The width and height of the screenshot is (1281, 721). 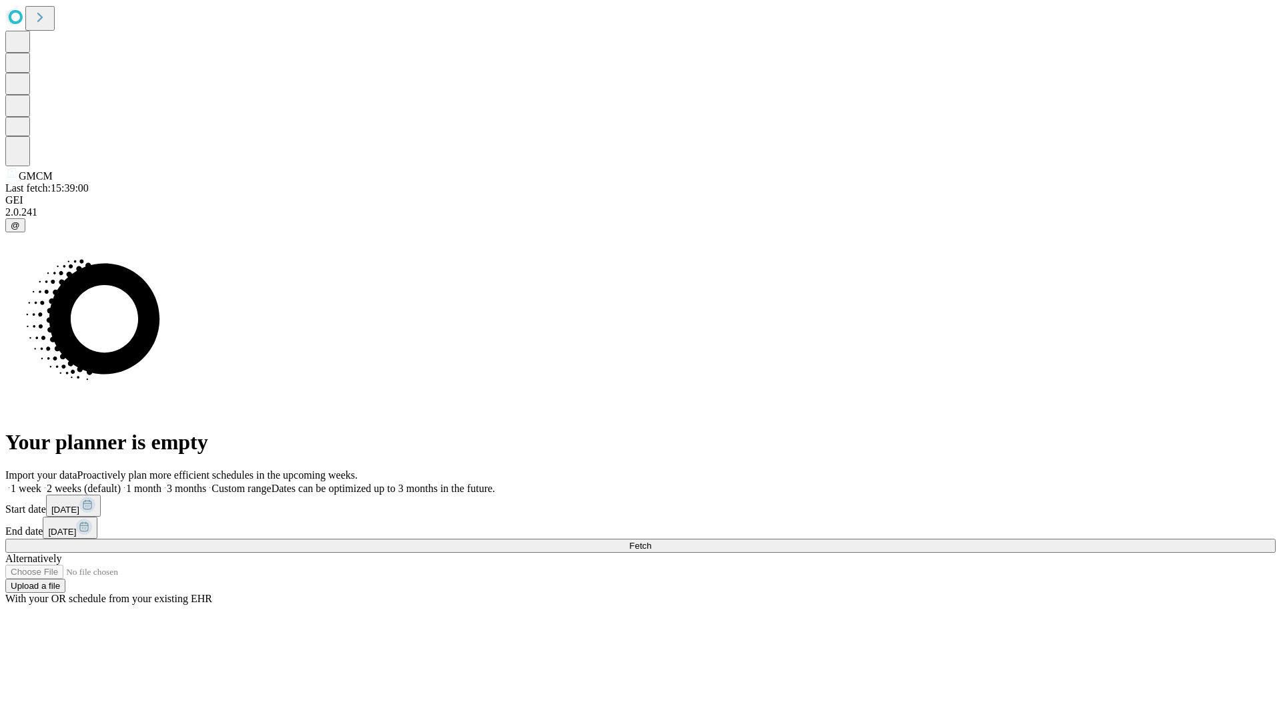 I want to click on span: GMCM, so click(x=35, y=175).